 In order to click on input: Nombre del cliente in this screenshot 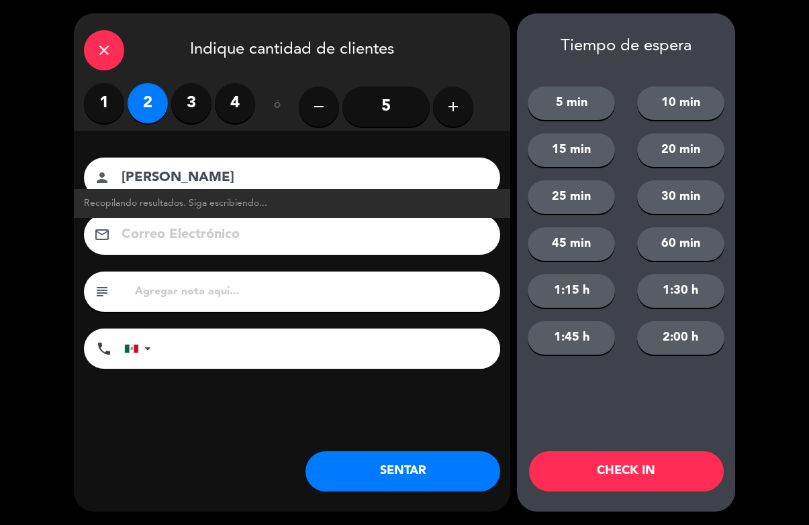, I will do `click(301, 178)`.